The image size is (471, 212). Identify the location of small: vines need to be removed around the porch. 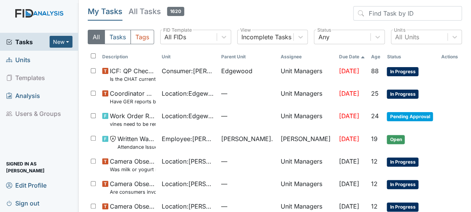
(133, 124).